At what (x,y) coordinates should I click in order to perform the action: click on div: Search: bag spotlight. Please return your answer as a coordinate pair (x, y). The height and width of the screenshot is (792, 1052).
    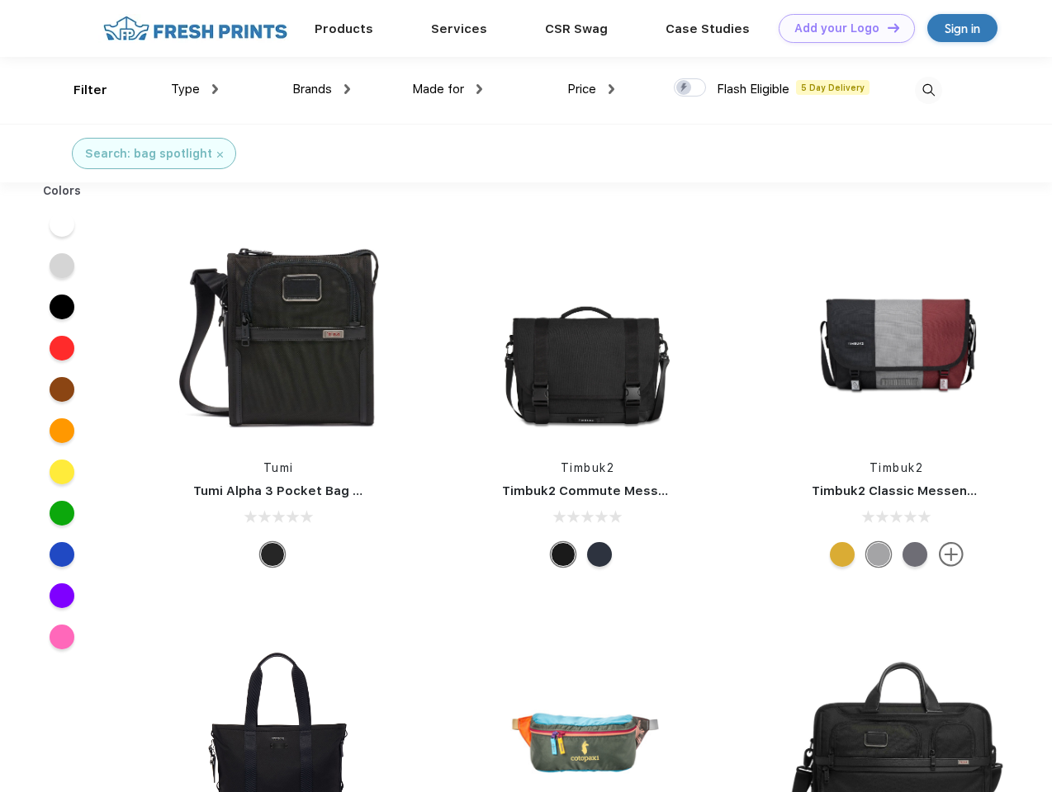
    Looking at the image, I should click on (149, 154).